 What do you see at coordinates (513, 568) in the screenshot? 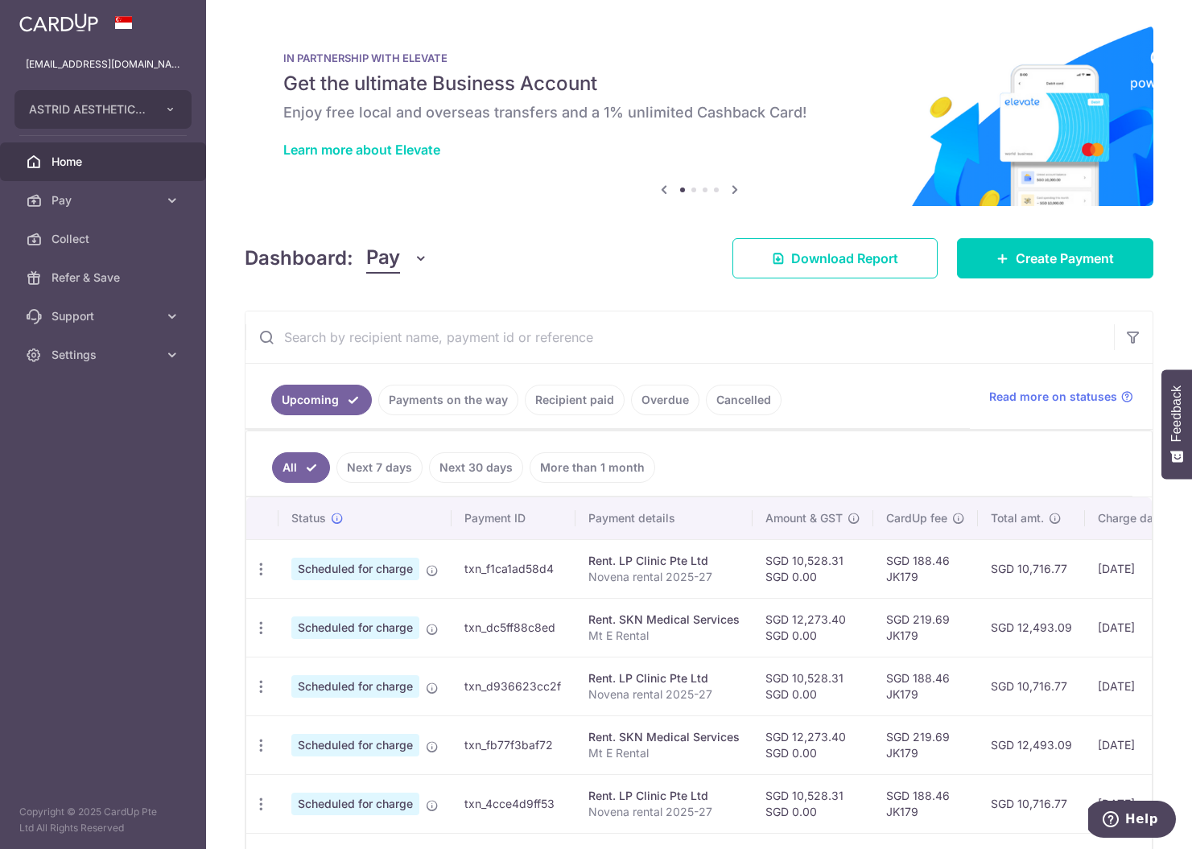
I see `td: txn_f1ca1ad58d4` at bounding box center [513, 568].